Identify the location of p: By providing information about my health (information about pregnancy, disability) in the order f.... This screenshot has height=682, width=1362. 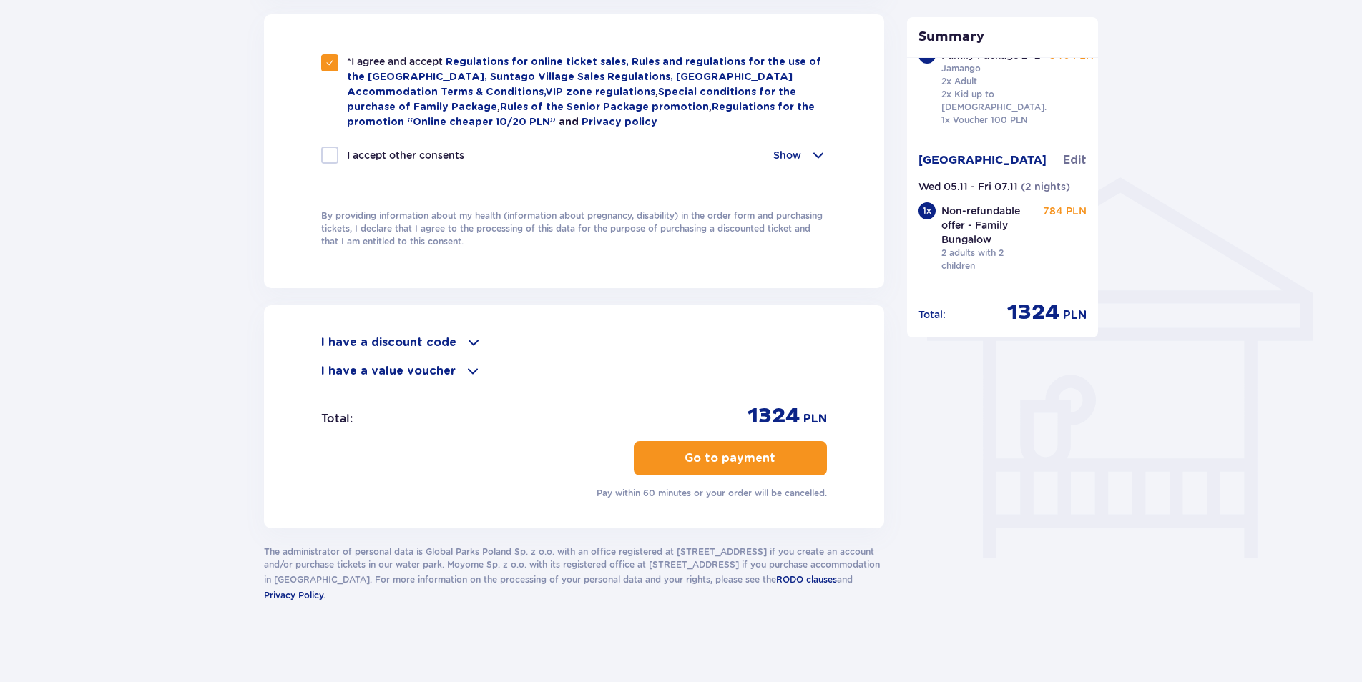
(574, 229).